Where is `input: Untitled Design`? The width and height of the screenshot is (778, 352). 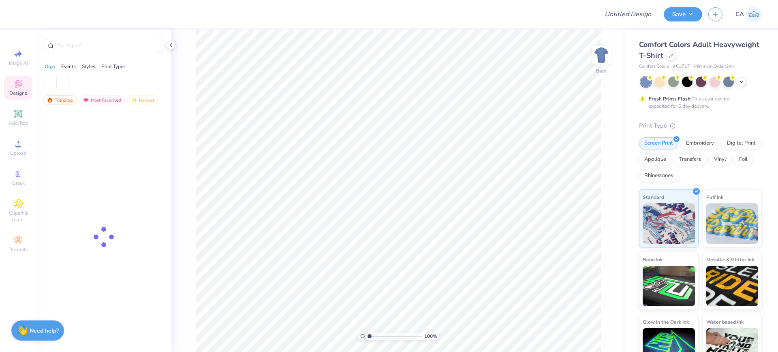
input: Untitled Design is located at coordinates (628, 14).